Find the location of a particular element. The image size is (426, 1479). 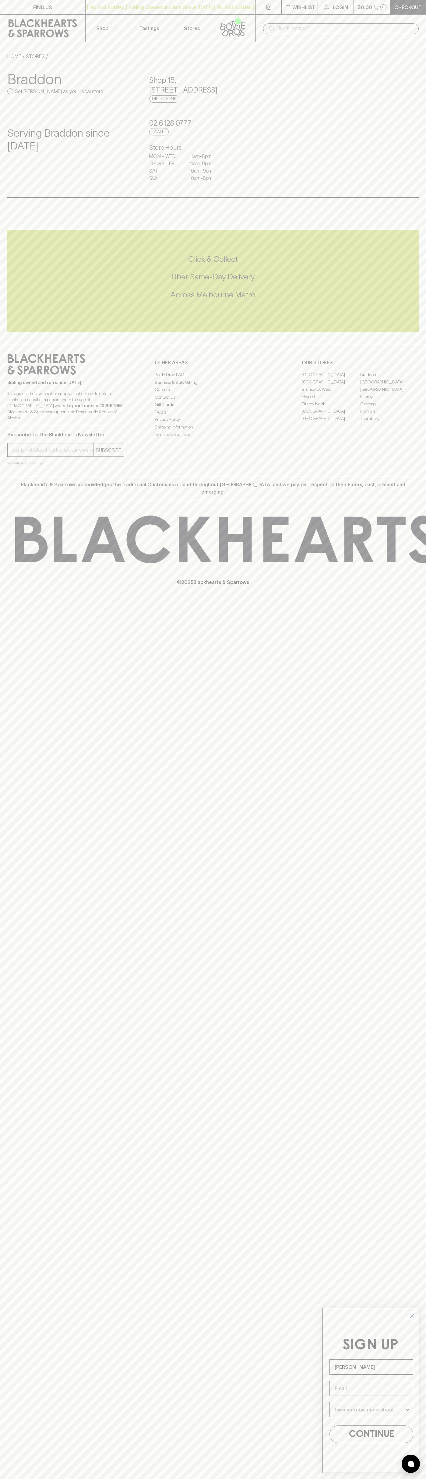

p: OTHER AREAS is located at coordinates (213, 362).